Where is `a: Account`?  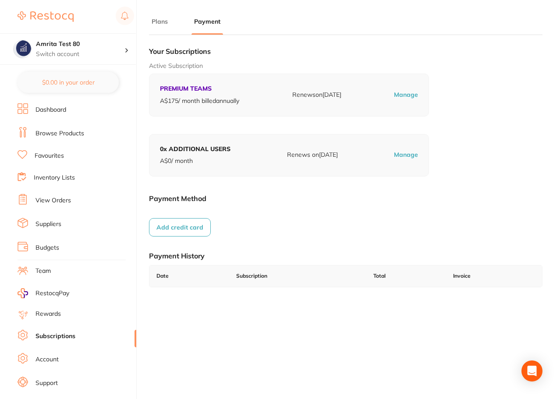
a: Account is located at coordinates (47, 360).